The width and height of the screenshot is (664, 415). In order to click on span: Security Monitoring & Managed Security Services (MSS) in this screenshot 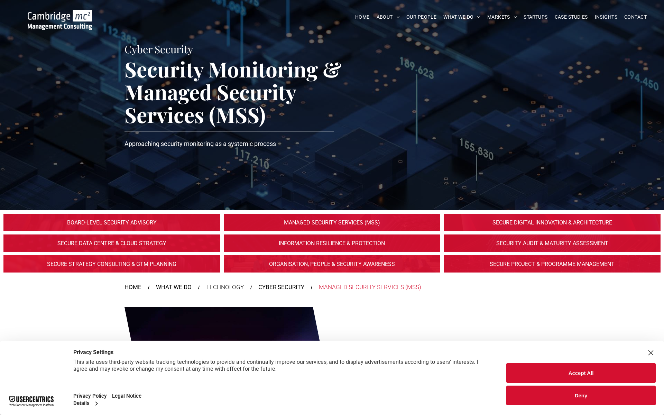, I will do `click(233, 92)`.